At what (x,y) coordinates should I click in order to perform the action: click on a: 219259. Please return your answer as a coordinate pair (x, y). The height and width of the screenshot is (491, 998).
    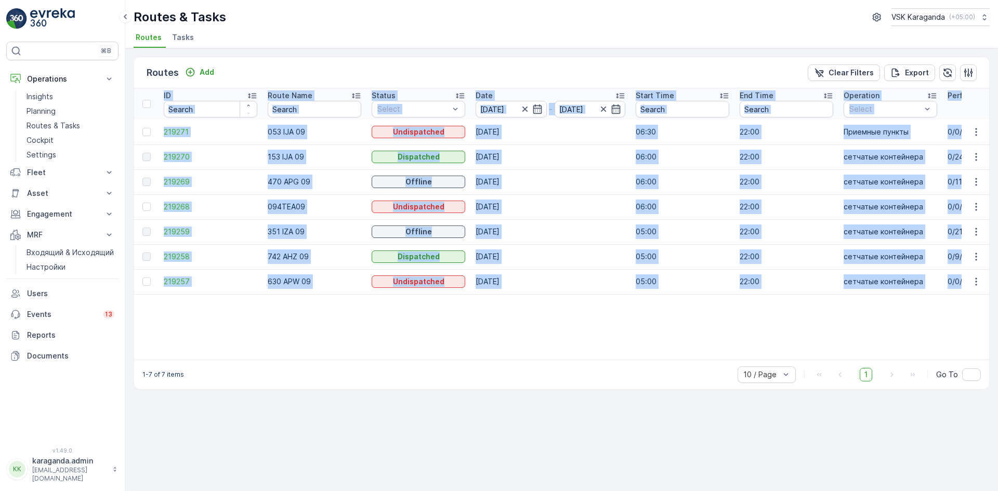
    Looking at the image, I should click on (211, 232).